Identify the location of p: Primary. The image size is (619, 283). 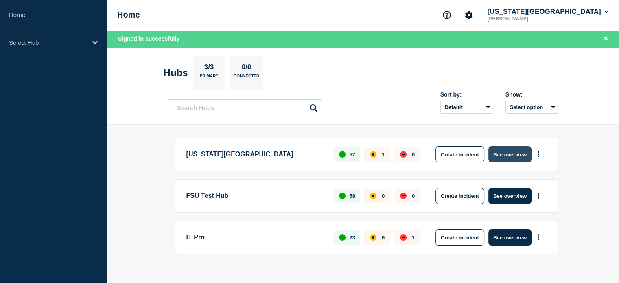
(209, 78).